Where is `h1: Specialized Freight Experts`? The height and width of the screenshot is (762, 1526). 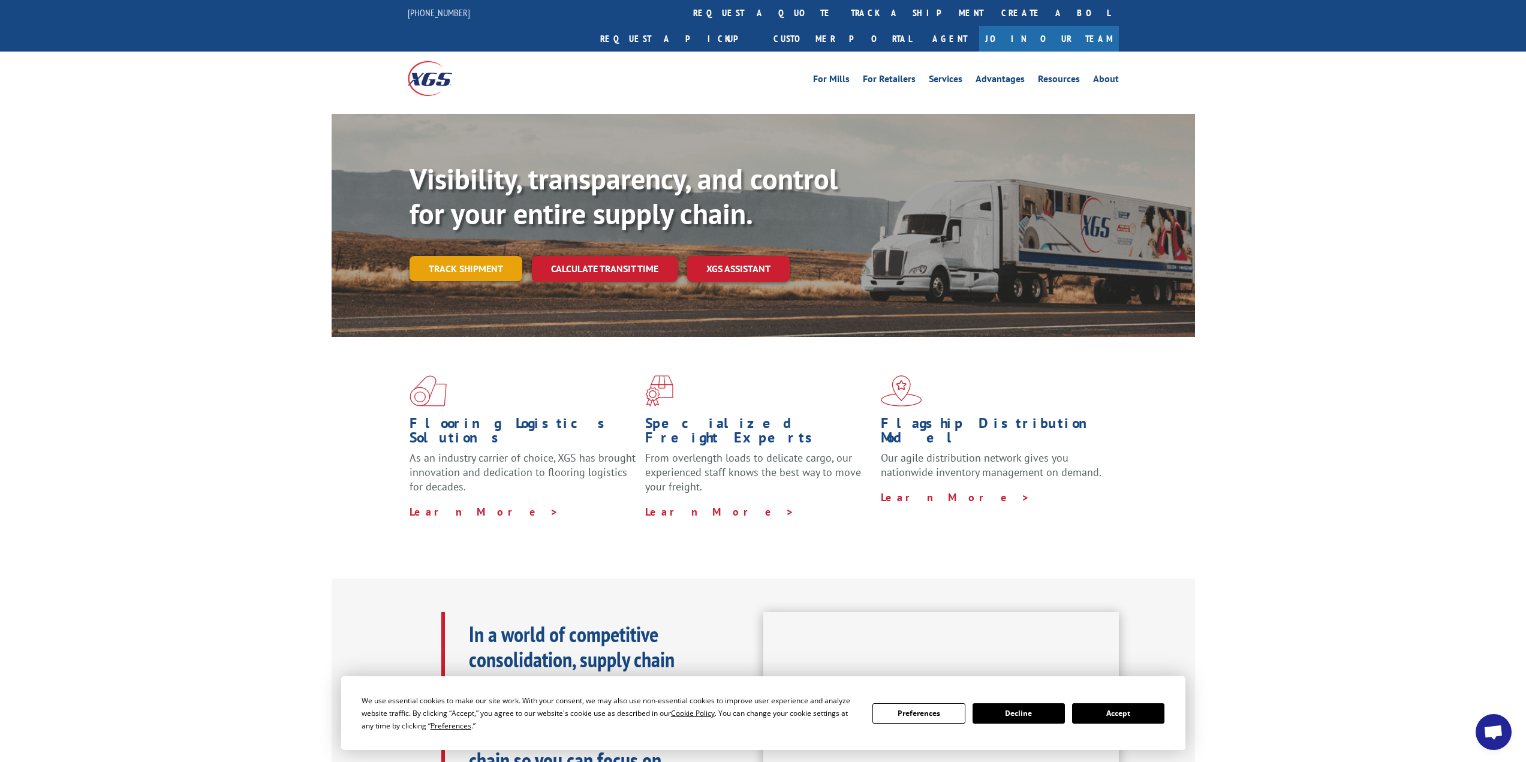
h1: Specialized Freight Experts is located at coordinates (758, 433).